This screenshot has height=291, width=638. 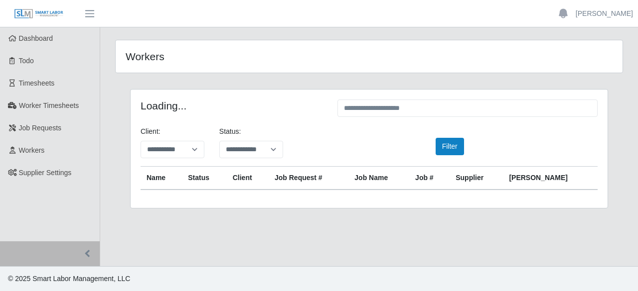 What do you see at coordinates (449, 146) in the screenshot?
I see `button: Filter` at bounding box center [449, 146].